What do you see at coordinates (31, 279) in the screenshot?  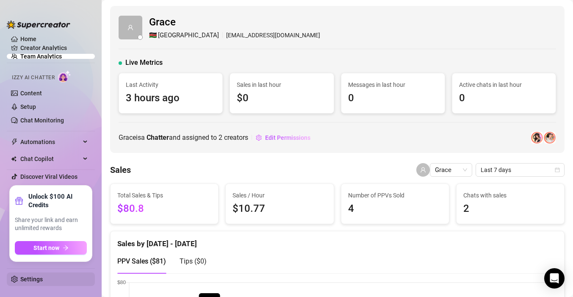 I see `a: Settings` at bounding box center [31, 279].